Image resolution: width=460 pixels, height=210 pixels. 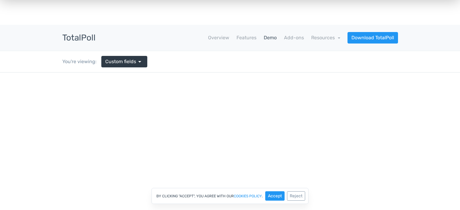 I want to click on a: Download TotalPoll, so click(x=373, y=38).